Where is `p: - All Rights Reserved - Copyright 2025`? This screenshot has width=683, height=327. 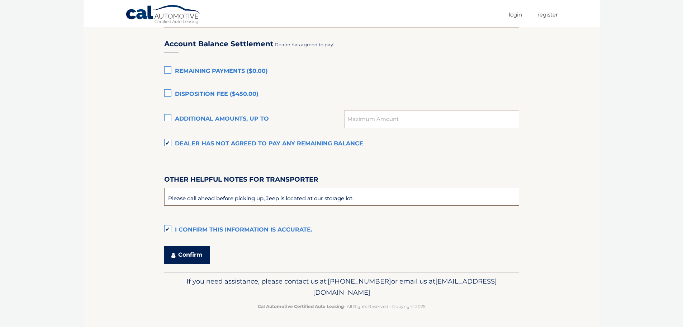
p: - All Rights Reserved - Copyright 2025 is located at coordinates (342, 306).